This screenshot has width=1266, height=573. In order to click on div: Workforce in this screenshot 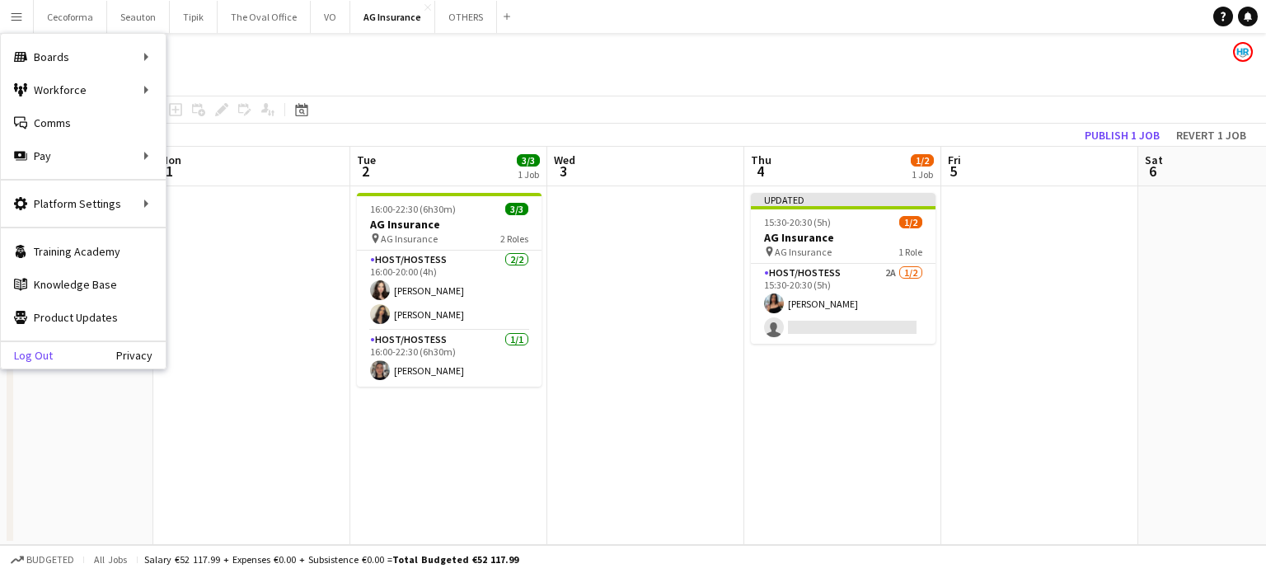, I will do `click(83, 90)`.